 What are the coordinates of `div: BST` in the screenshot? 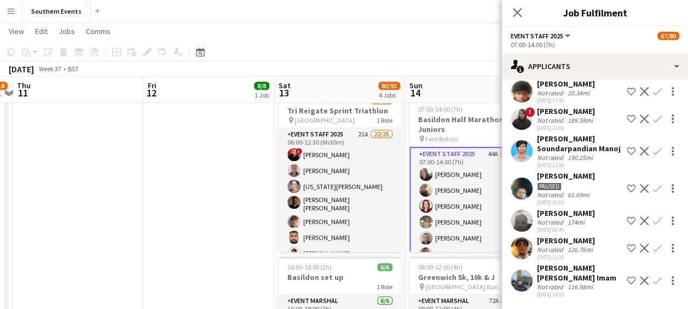 It's located at (73, 68).